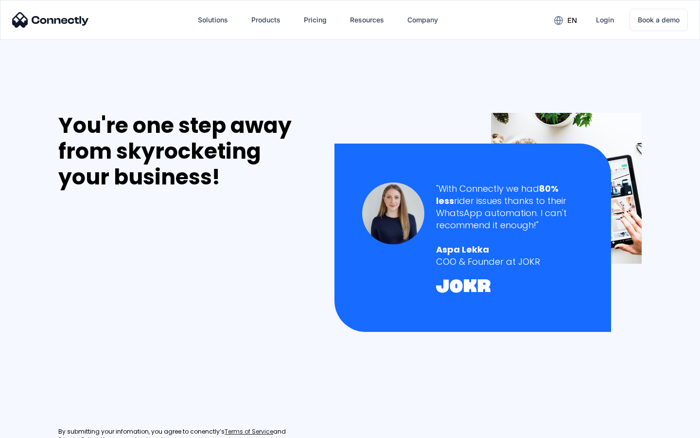 The width and height of the screenshot is (700, 438). What do you see at coordinates (51, 20) in the screenshot?
I see `img: Connectly Logo` at bounding box center [51, 20].